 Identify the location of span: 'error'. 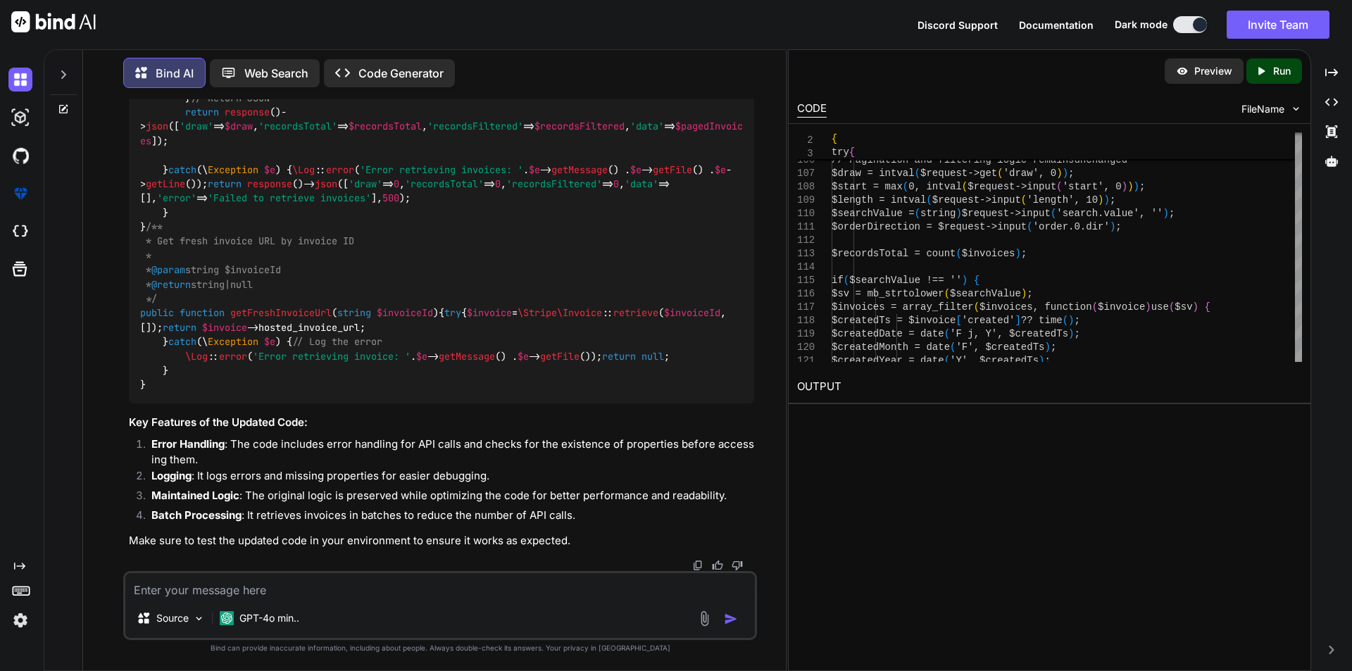
(177, 199).